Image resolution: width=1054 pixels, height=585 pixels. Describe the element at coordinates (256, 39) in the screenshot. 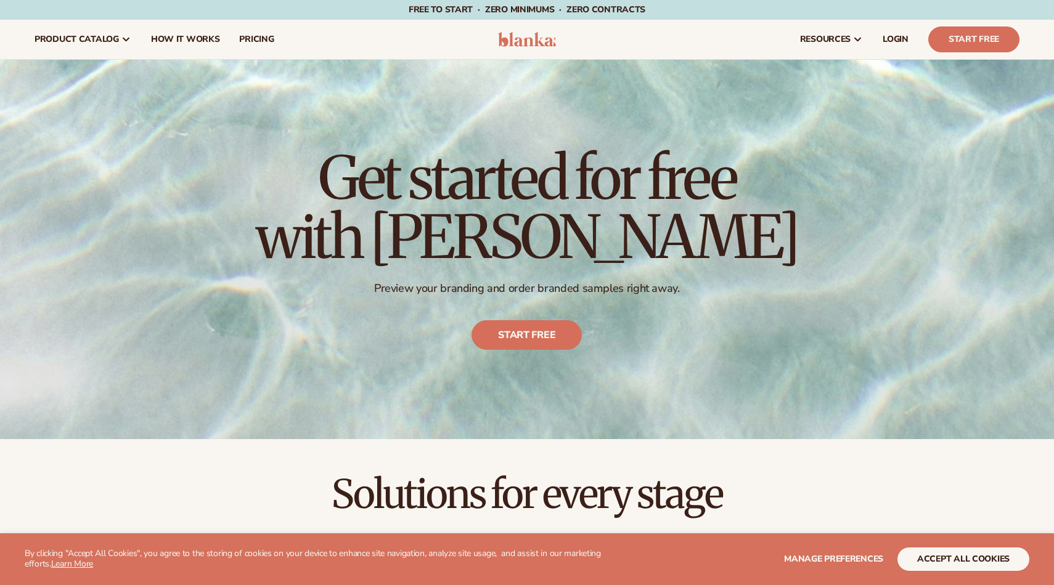

I see `span: pricing` at that location.